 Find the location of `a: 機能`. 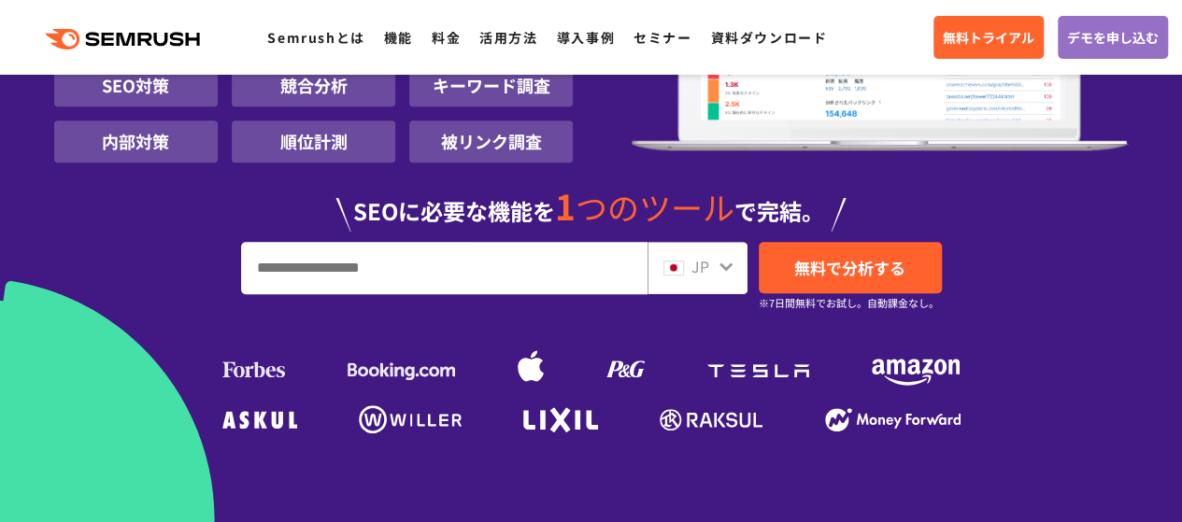

a: 機能 is located at coordinates (398, 37).